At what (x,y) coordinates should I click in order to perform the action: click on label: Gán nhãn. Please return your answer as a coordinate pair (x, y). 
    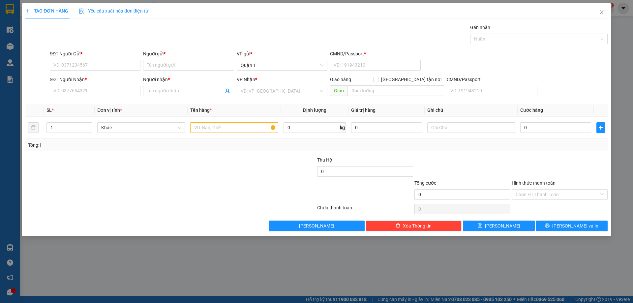
    Looking at the image, I should click on (480, 27).